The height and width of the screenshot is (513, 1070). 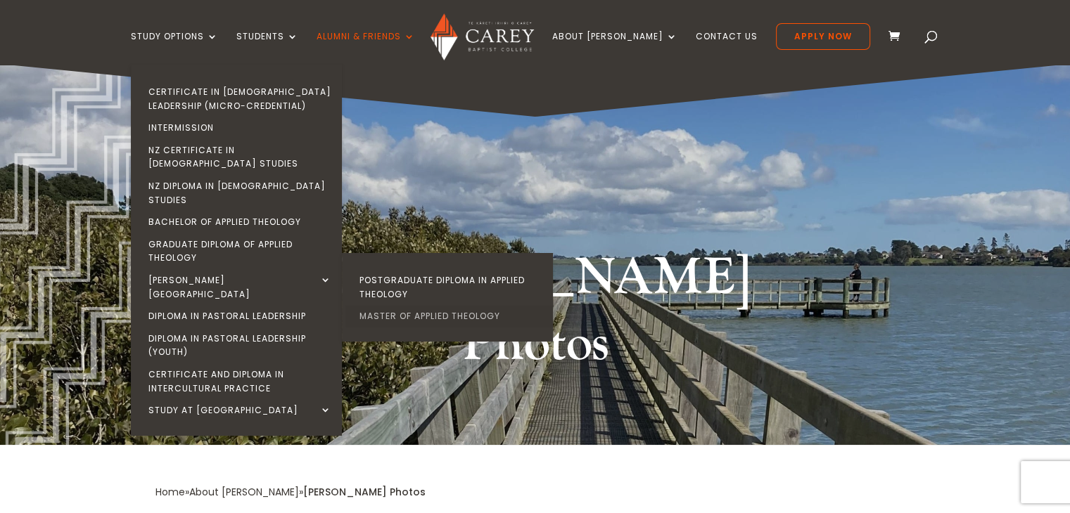 What do you see at coordinates (240, 128) in the screenshot?
I see `a: Intermission` at bounding box center [240, 128].